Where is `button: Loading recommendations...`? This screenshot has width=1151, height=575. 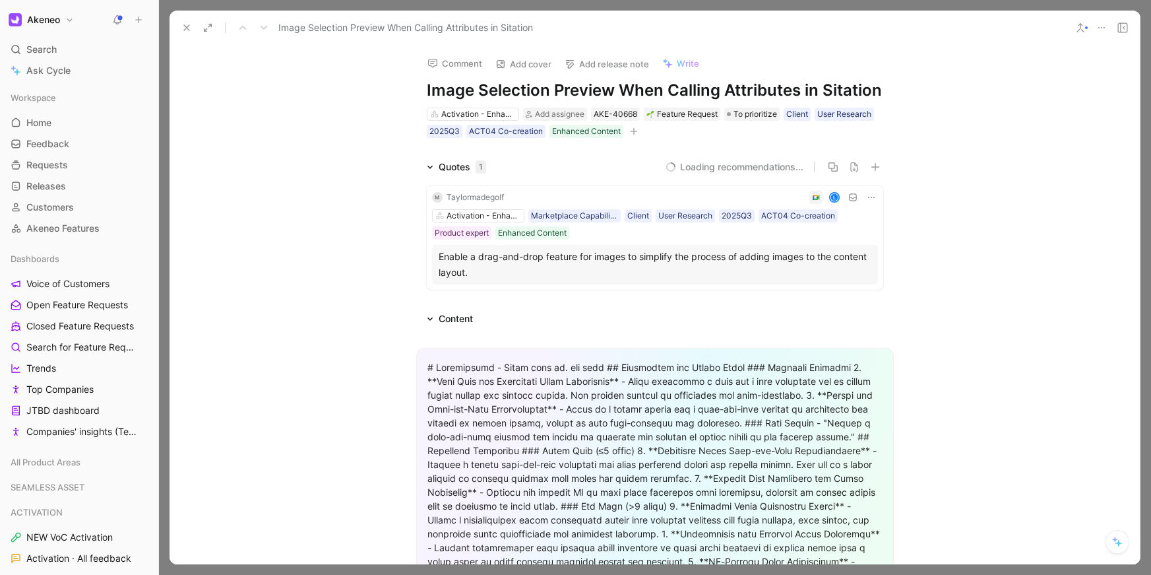
button: Loading recommendations... is located at coordinates (734, 167).